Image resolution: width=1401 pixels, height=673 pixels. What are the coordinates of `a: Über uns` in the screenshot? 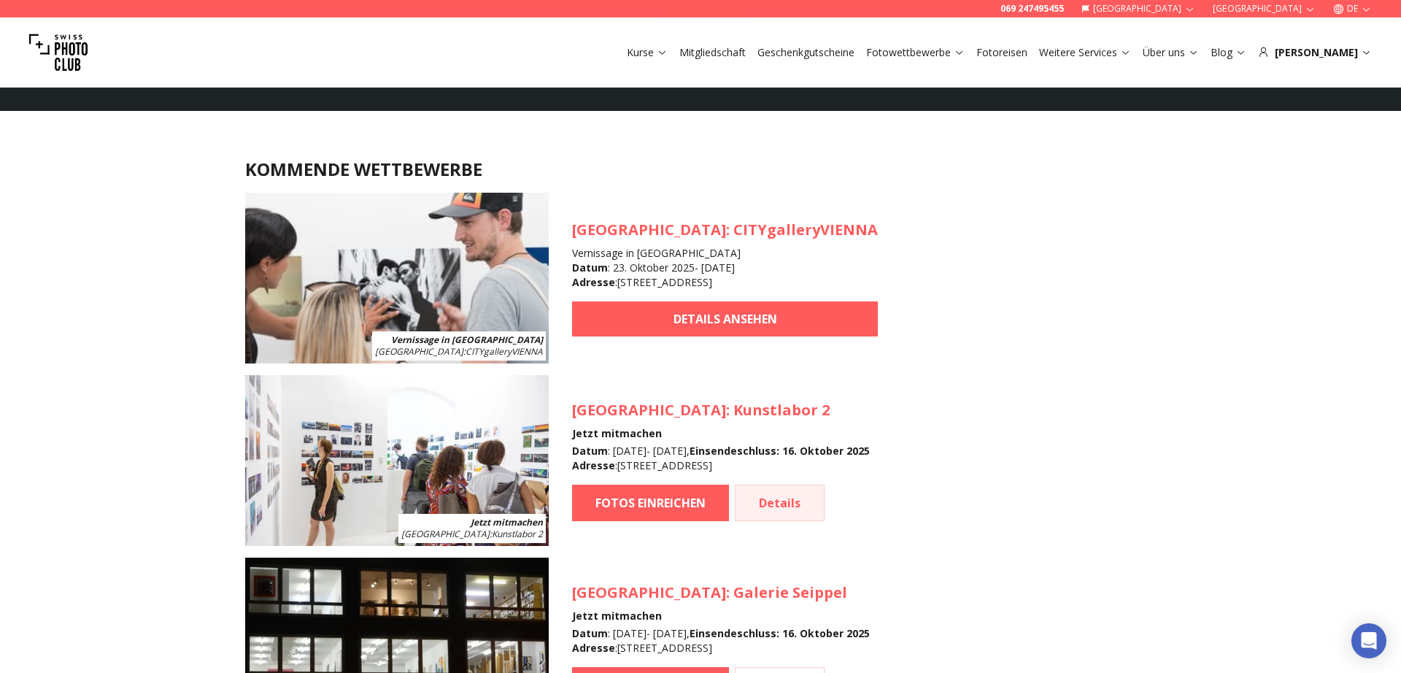 It's located at (1170, 53).